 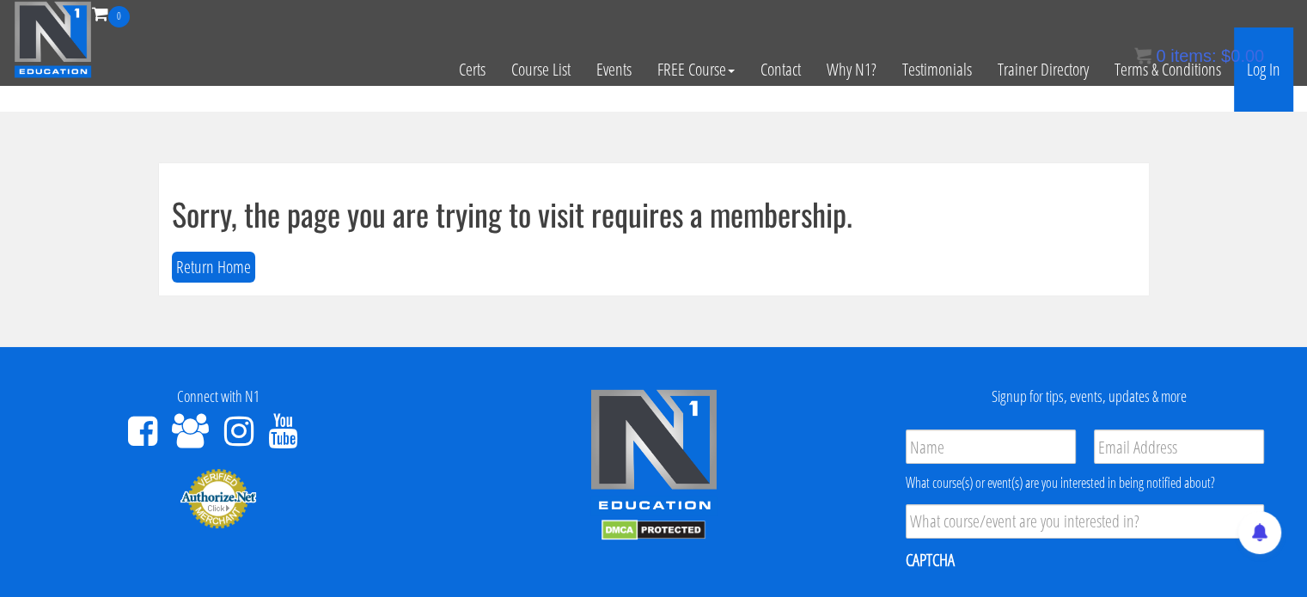 What do you see at coordinates (851, 70) in the screenshot?
I see `a: Why N1?` at bounding box center [851, 70].